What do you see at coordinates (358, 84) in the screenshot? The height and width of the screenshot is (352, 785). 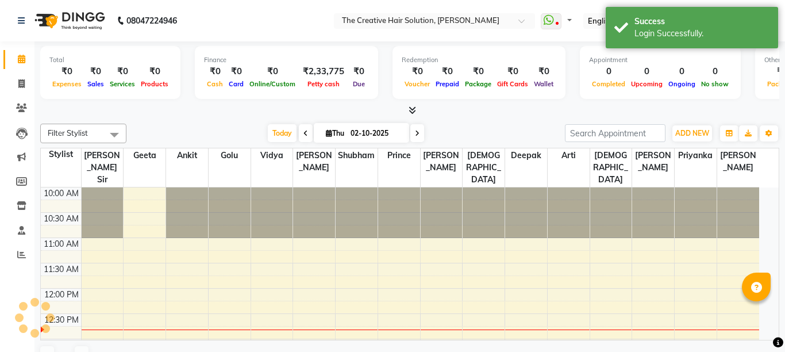 I see `span: Due` at bounding box center [358, 84].